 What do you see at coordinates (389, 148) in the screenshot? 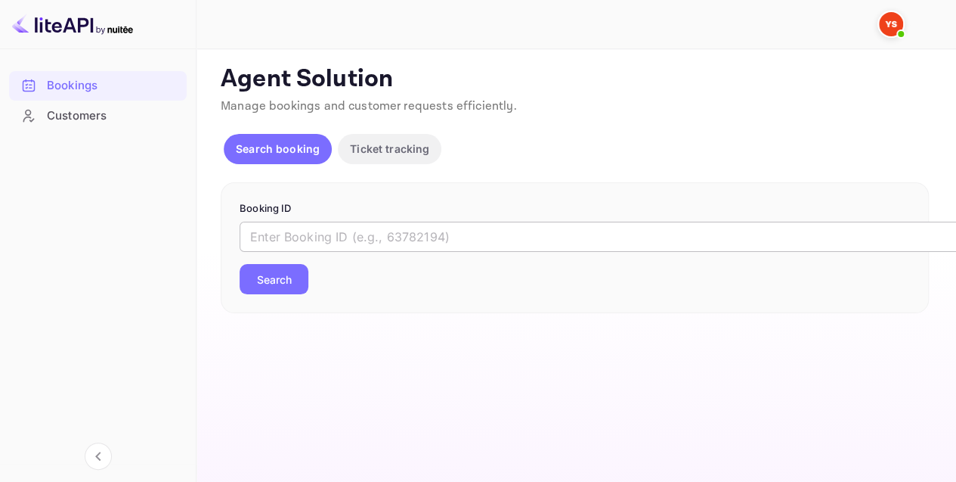
I see `p: Ticket tracking` at bounding box center [389, 148].